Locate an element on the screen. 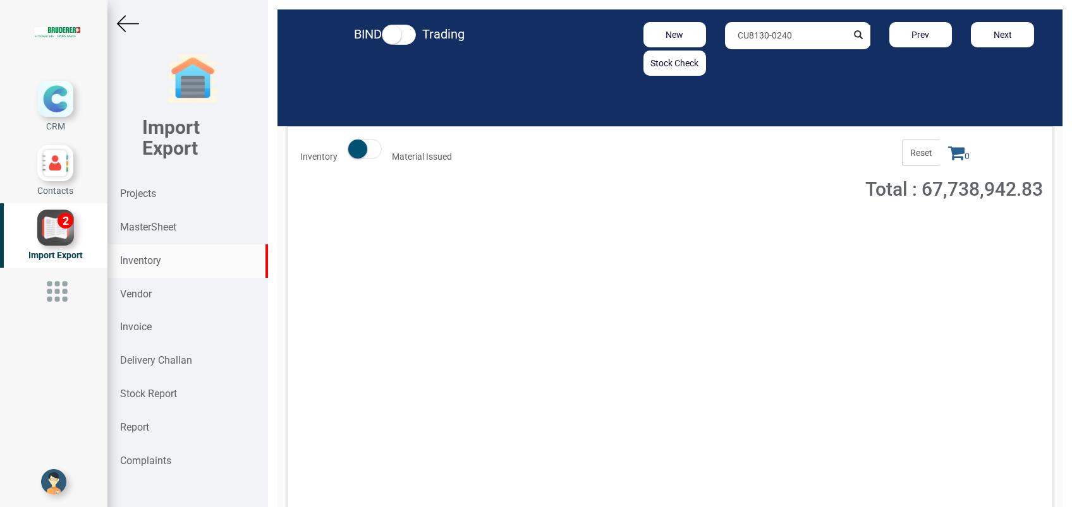 The width and height of the screenshot is (1072, 507). button: Stock Check is located at coordinates (675, 63).